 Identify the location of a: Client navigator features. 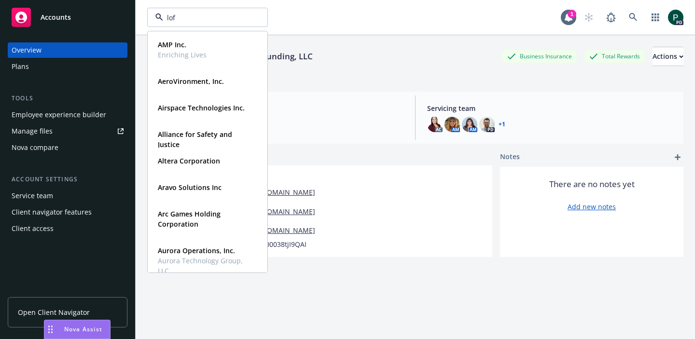
(68, 212).